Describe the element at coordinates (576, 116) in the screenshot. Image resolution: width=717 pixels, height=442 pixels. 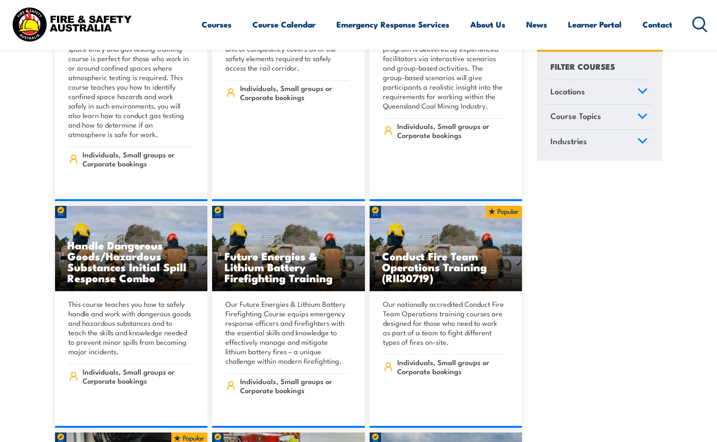
I see `span: Course Topics` at that location.